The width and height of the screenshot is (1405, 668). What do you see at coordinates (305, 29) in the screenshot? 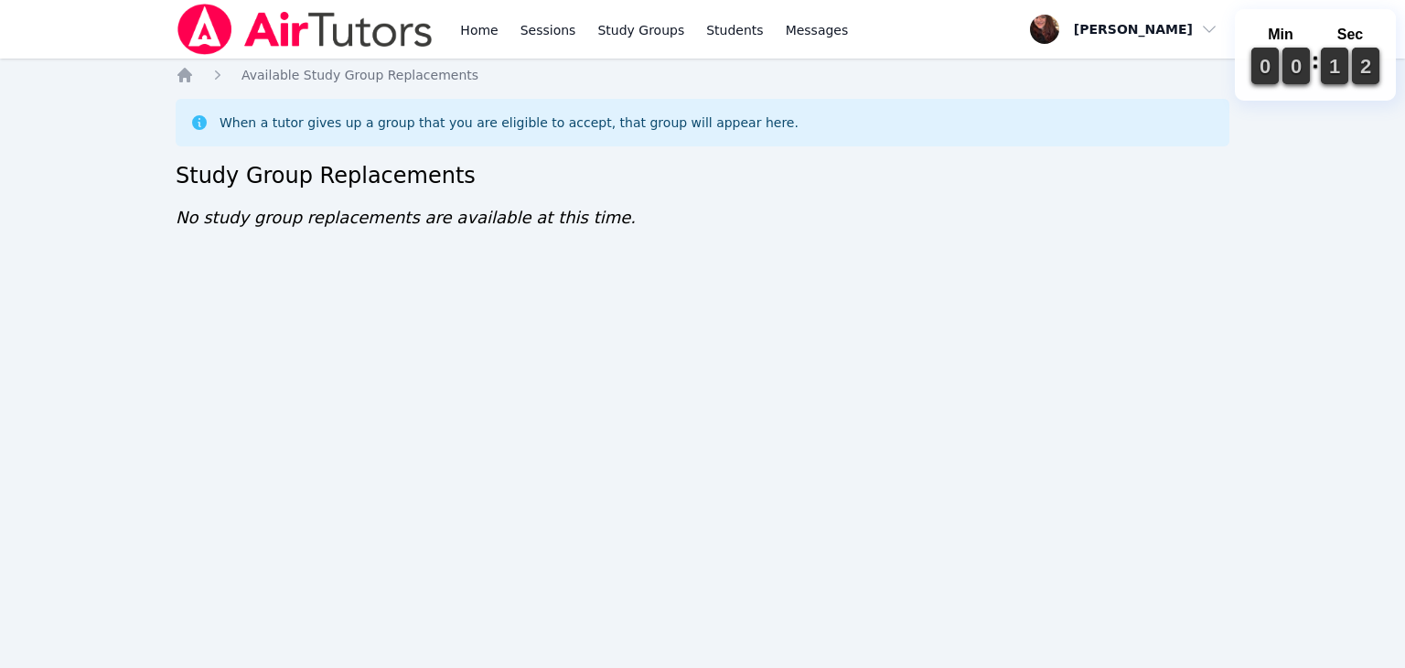
I see `img: Air Tutors` at bounding box center [305, 29].